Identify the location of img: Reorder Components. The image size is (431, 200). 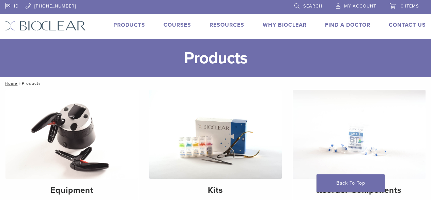
(359, 134).